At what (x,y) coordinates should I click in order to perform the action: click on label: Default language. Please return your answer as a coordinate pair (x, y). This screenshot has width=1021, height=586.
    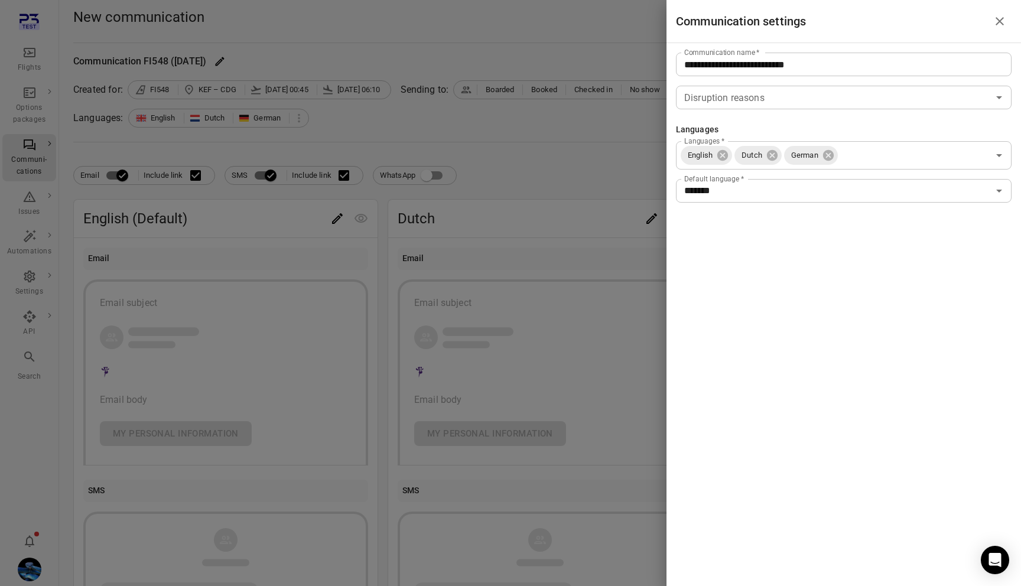
    Looking at the image, I should click on (714, 178).